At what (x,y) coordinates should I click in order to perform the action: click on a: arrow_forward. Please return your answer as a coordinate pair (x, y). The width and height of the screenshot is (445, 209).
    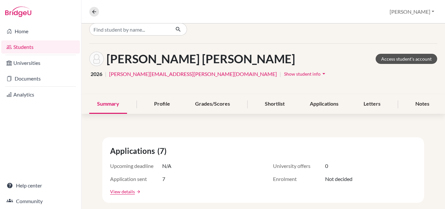
    Looking at the image, I should click on (138, 192).